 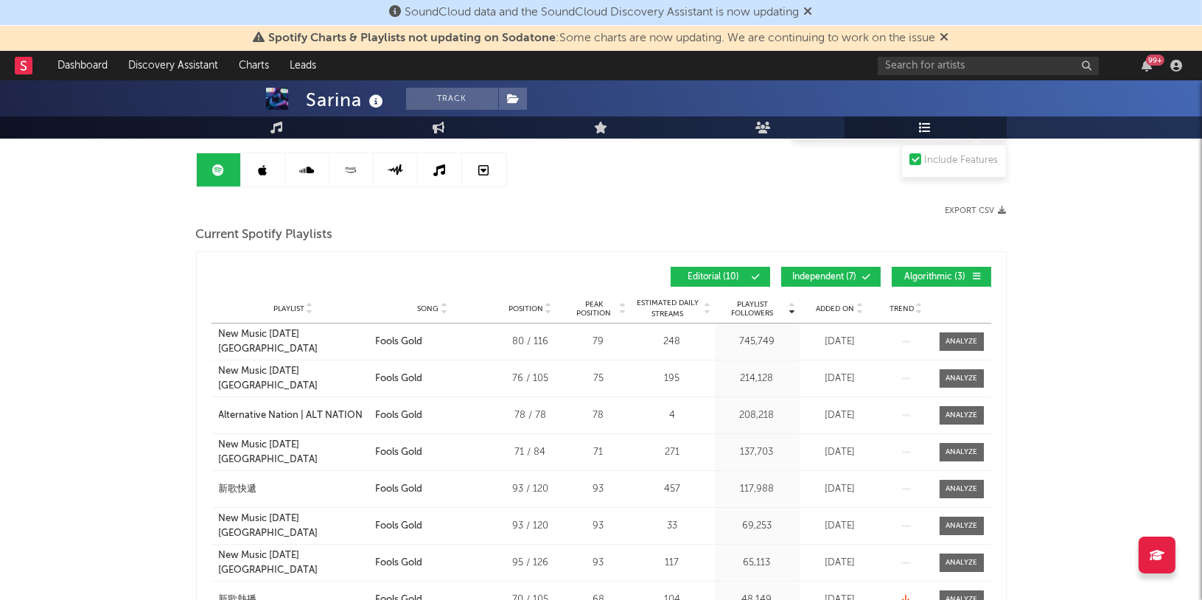 What do you see at coordinates (720, 276) in the screenshot?
I see `button: Editorial(10)` at bounding box center [720, 276].